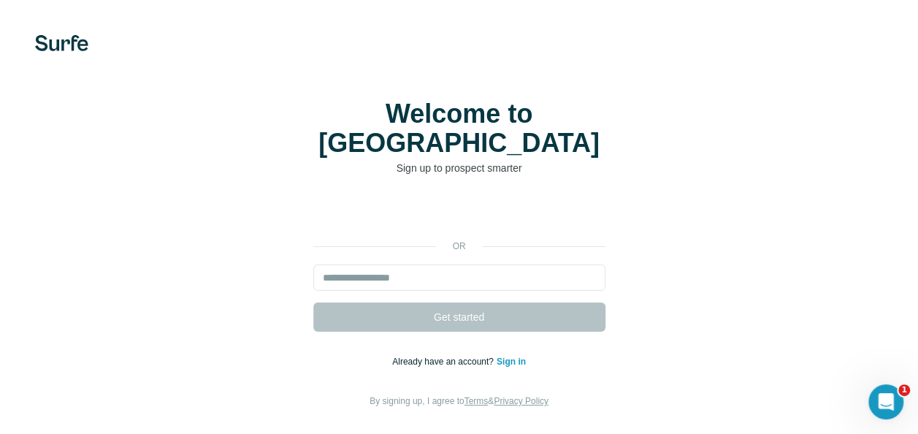 This screenshot has height=434, width=918. Describe the element at coordinates (521, 401) in the screenshot. I see `a: Privacy Policy` at that location.